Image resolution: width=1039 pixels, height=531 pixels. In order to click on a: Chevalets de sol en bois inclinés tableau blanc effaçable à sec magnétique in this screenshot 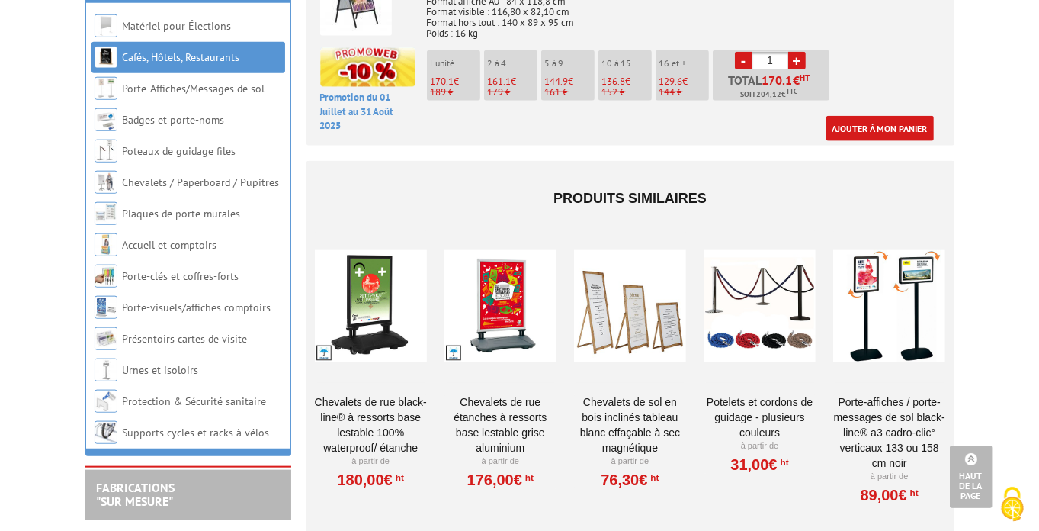, I will do `click(630, 425)`.